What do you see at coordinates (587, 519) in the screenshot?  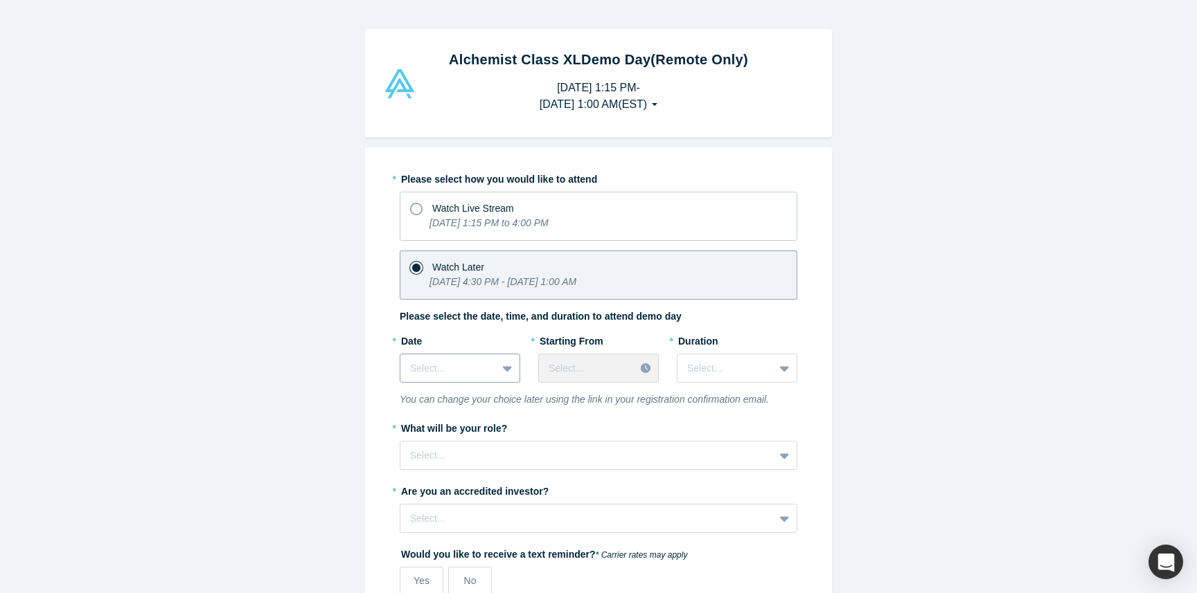 I see `div: Select...` at bounding box center [587, 519].